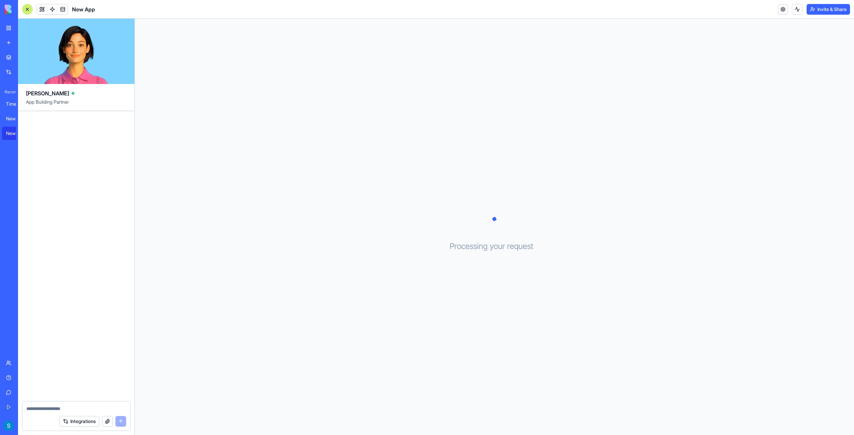 The height and width of the screenshot is (435, 854). What do you see at coordinates (828, 9) in the screenshot?
I see `button: Invite & Share` at bounding box center [828, 9].